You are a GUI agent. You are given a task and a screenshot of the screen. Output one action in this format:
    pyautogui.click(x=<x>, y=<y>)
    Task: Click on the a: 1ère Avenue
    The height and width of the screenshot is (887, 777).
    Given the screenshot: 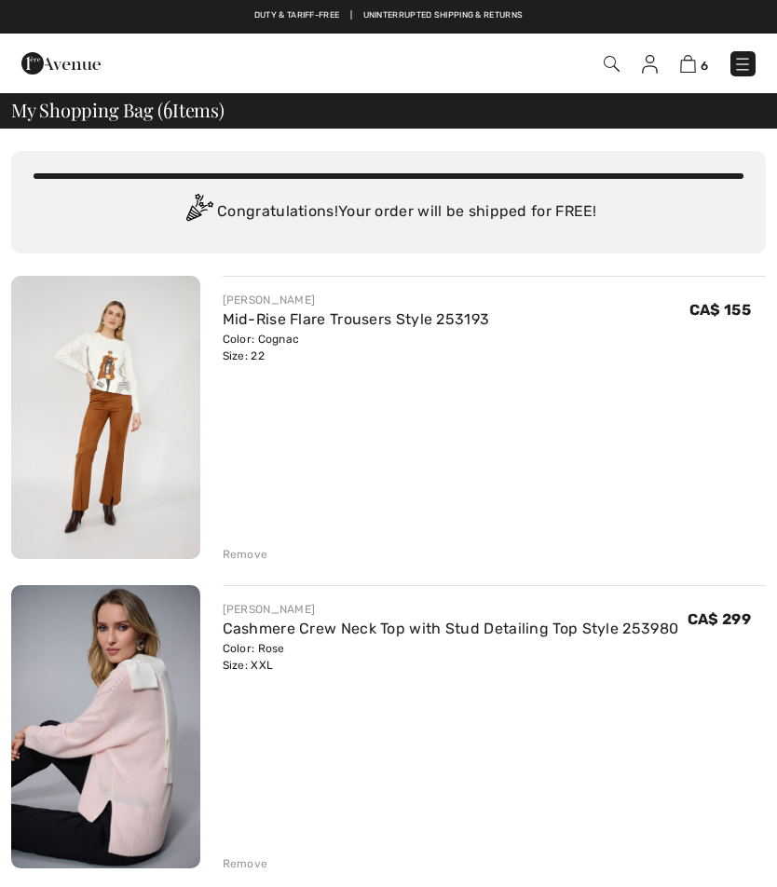 What is the action you would take?
    pyautogui.click(x=61, y=61)
    